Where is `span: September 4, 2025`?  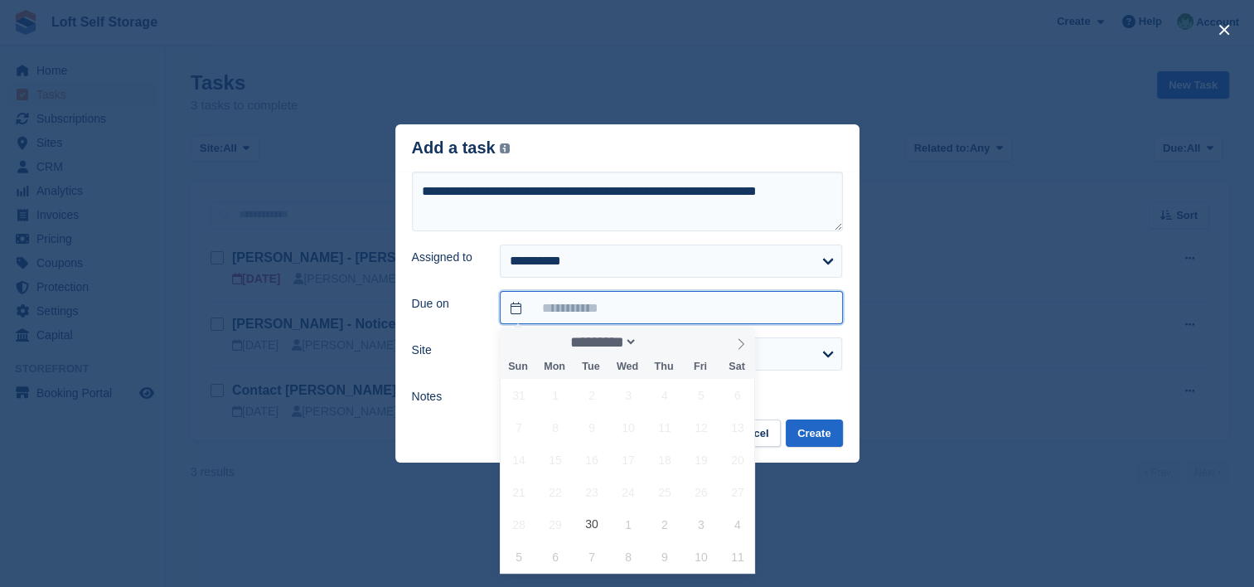
span: September 4, 2025 is located at coordinates (664, 394).